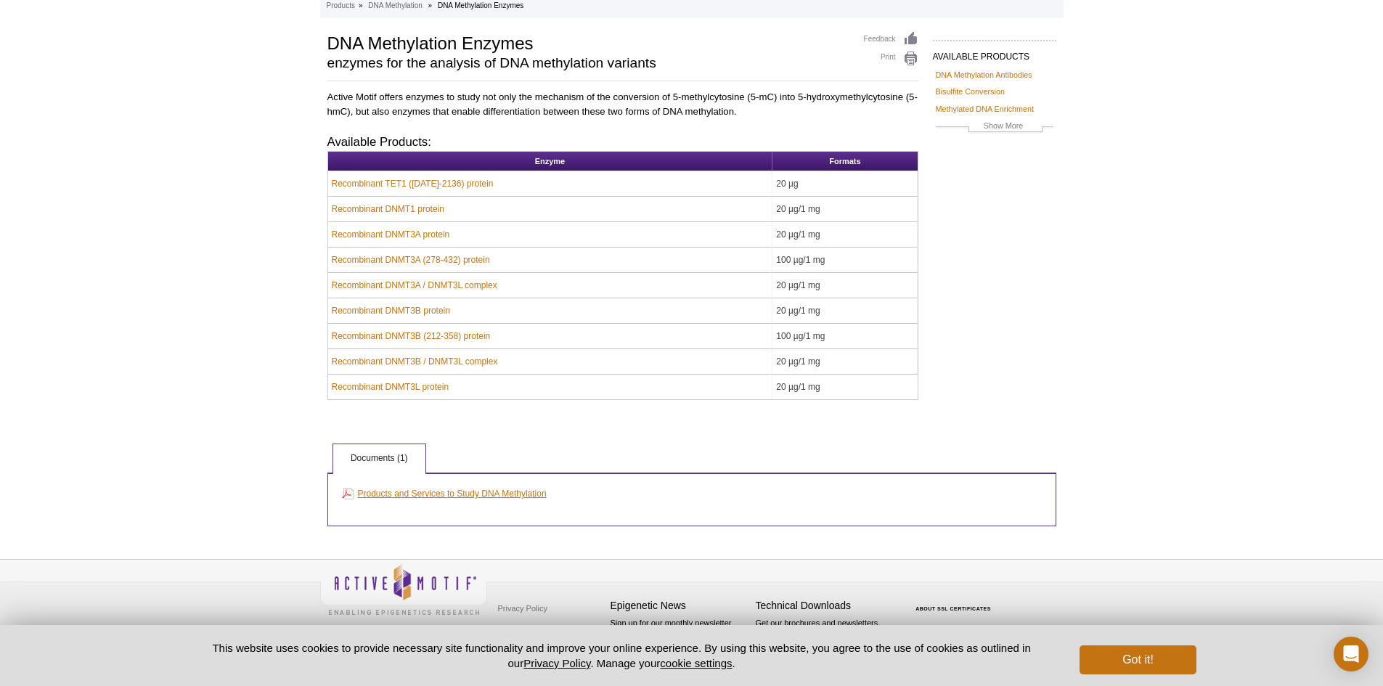 This screenshot has height=686, width=1383. I want to click on a: Products and Services to Study DNA Methylation, so click(444, 494).